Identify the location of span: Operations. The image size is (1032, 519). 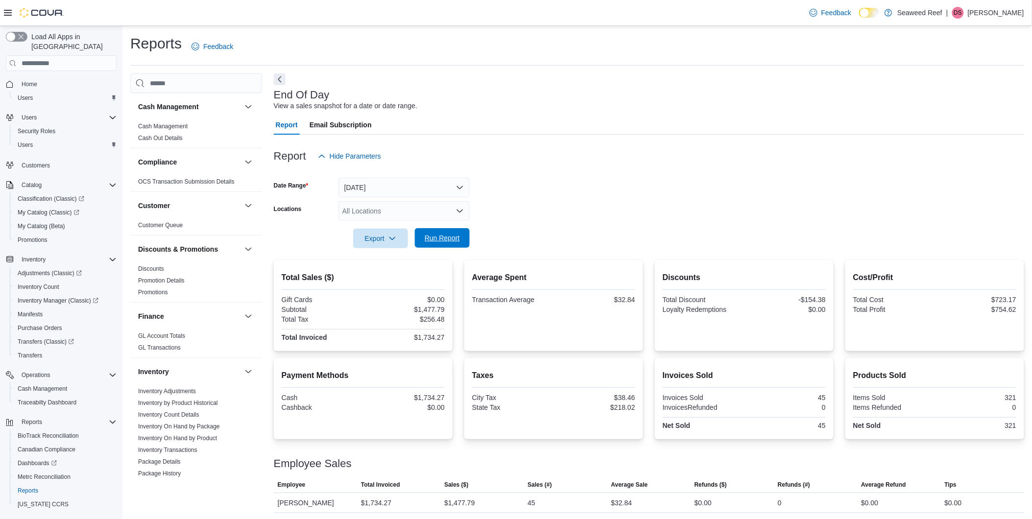
(67, 375).